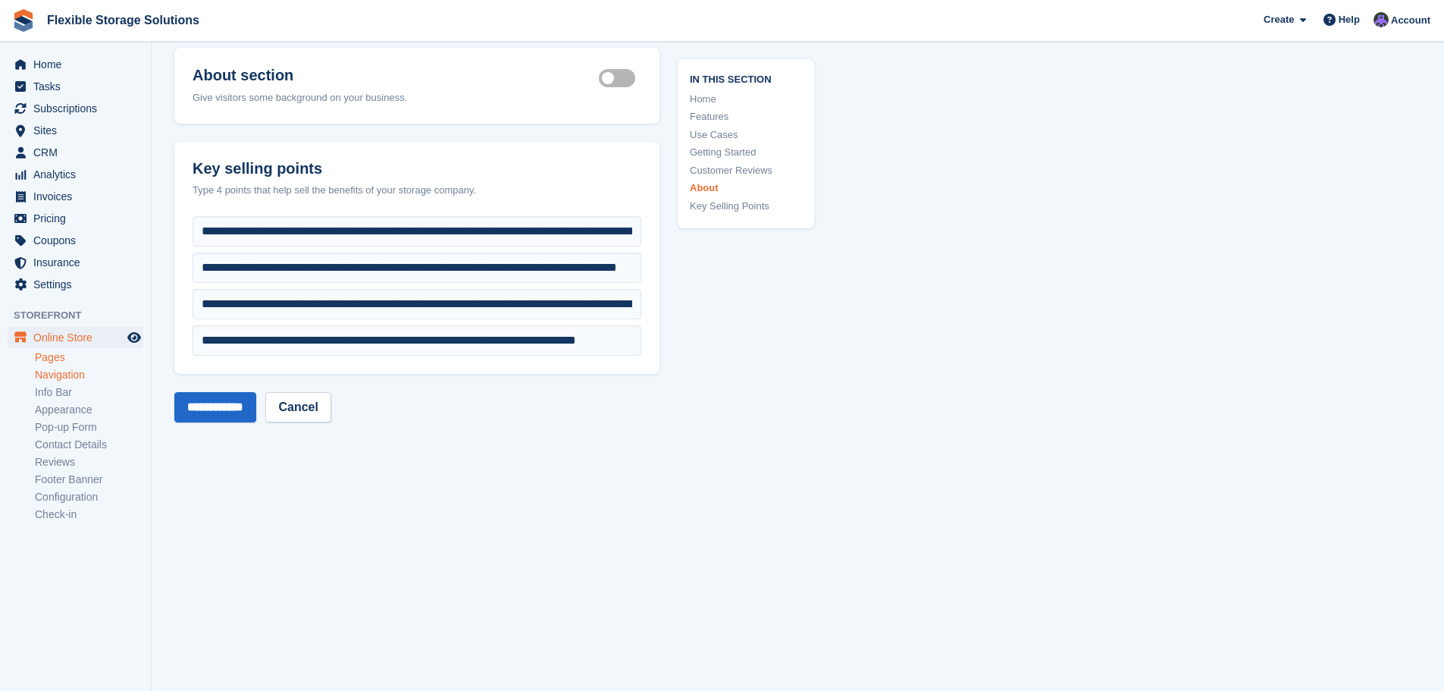  Describe the element at coordinates (89, 497) in the screenshot. I see `a: Configuration` at that location.